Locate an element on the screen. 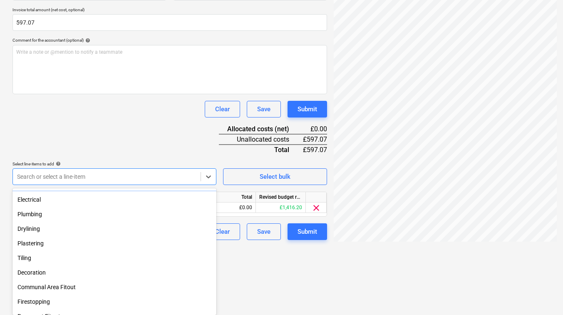 The image size is (563, 315). div: Plastering is located at coordinates (114, 243).